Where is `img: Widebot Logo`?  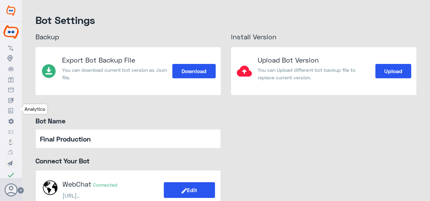
img: Widebot Logo is located at coordinates (11, 11).